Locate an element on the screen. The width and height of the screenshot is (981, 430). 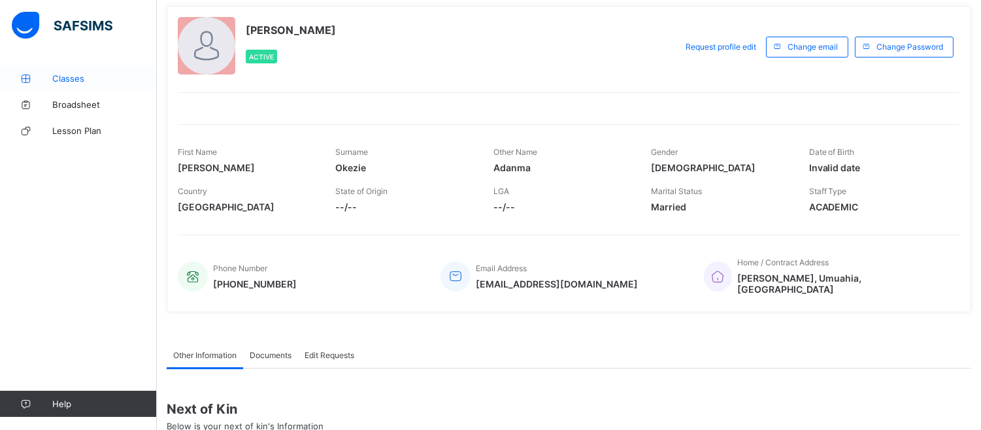
span: Marital Status is located at coordinates (676, 191).